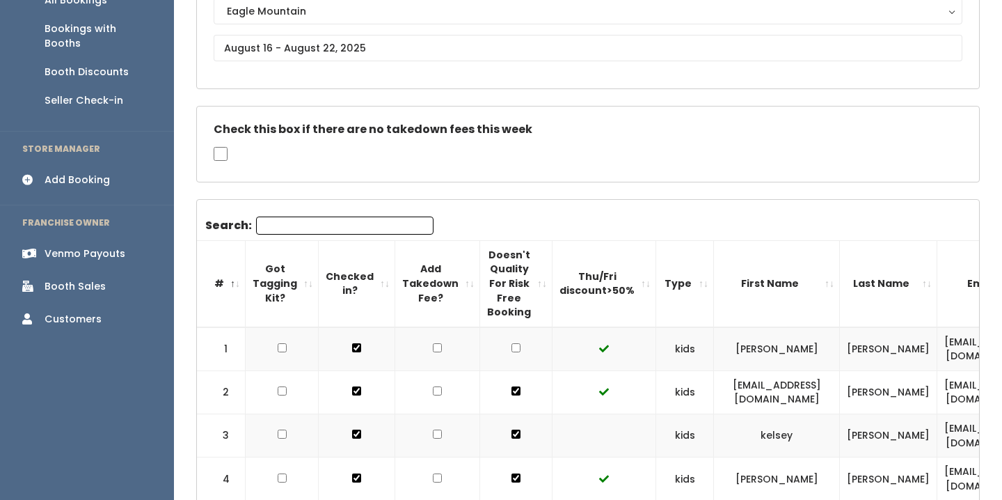 This screenshot has width=1002, height=500. What do you see at coordinates (319, 225) in the screenshot?
I see `label: Search:` at bounding box center [319, 225].